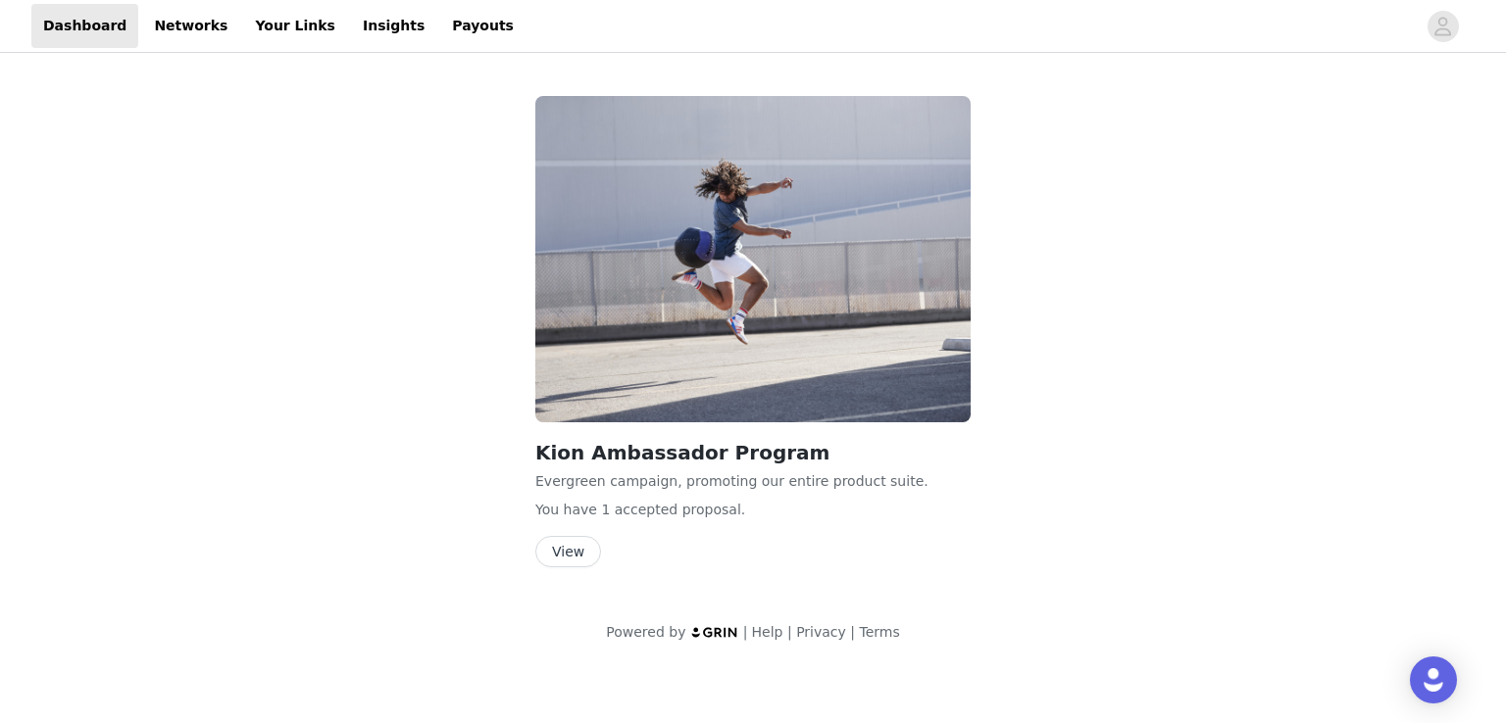 The height and width of the screenshot is (723, 1506). Describe the element at coordinates (1433, 680) in the screenshot. I see `div: Open Intercom Messenger` at that location.